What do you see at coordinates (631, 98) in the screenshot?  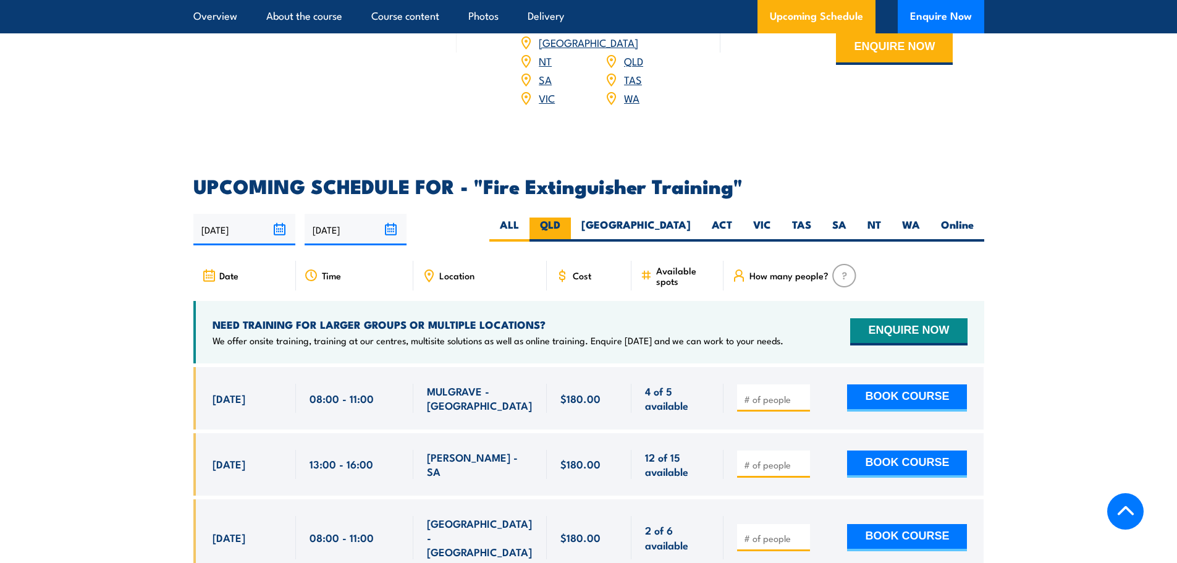 I see `a: WA` at bounding box center [631, 98].